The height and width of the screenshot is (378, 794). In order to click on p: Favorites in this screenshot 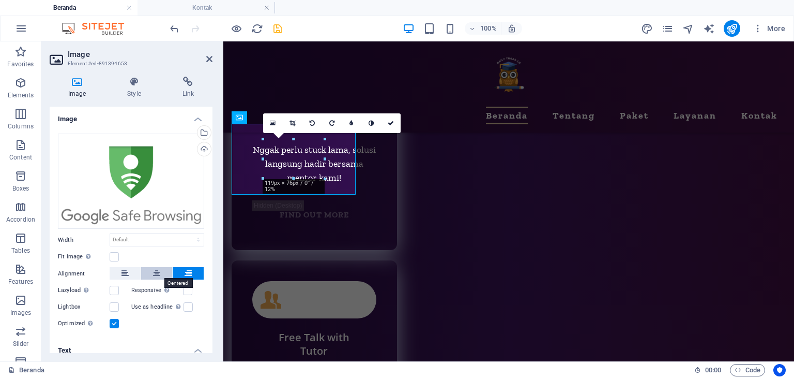, I will do `click(20, 64)`.